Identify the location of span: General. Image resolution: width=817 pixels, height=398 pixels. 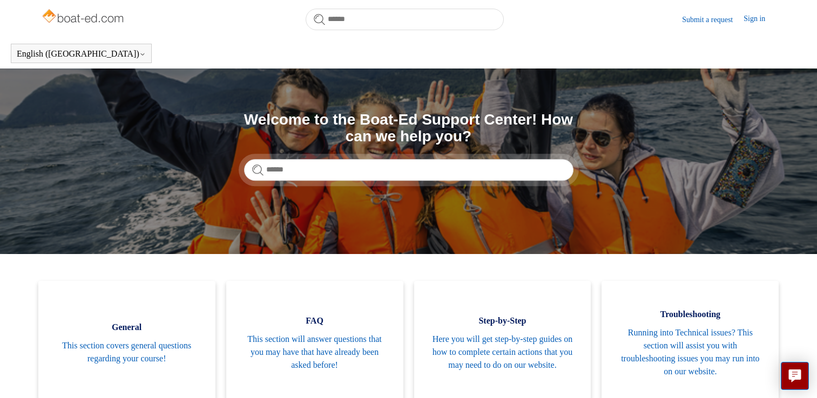
(127, 328).